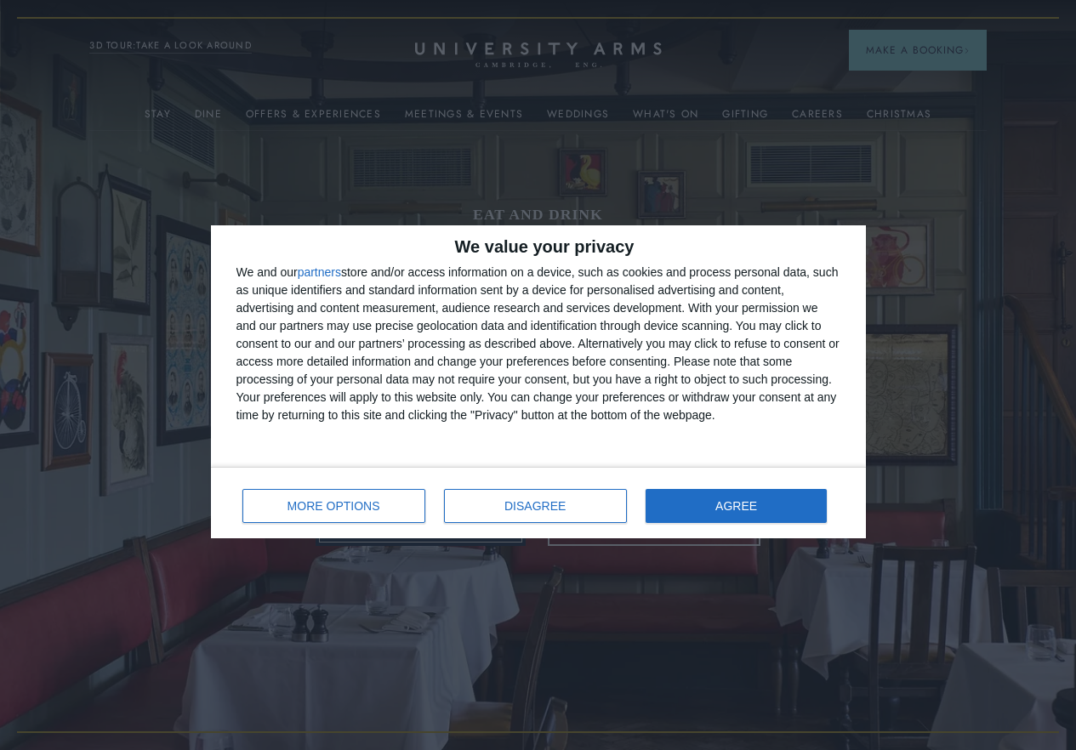  Describe the element at coordinates (736, 506) in the screenshot. I see `span: AGREE` at that location.